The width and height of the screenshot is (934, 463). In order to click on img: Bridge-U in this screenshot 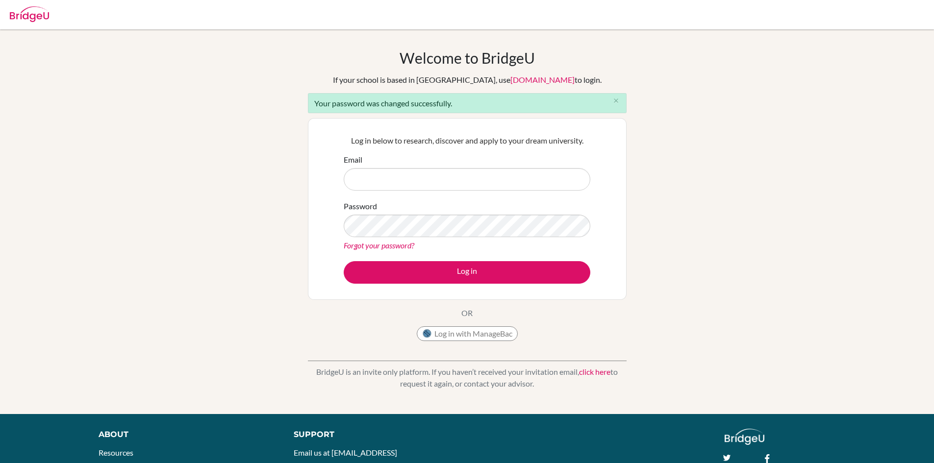, I will do `click(29, 14)`.